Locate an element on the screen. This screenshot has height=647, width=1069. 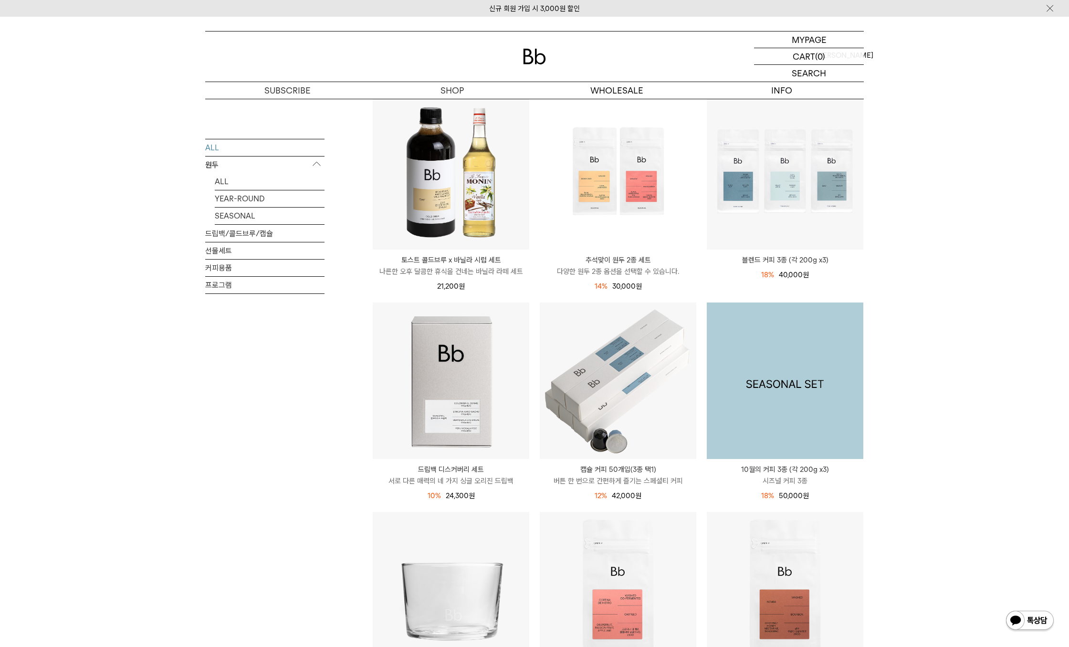
span: 42,000 is located at coordinates (627, 496).